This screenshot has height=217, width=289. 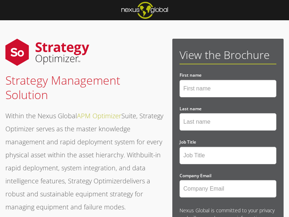 What do you see at coordinates (85, 87) in the screenshot?
I see `h3: Strategy Management Solution` at bounding box center [85, 87].